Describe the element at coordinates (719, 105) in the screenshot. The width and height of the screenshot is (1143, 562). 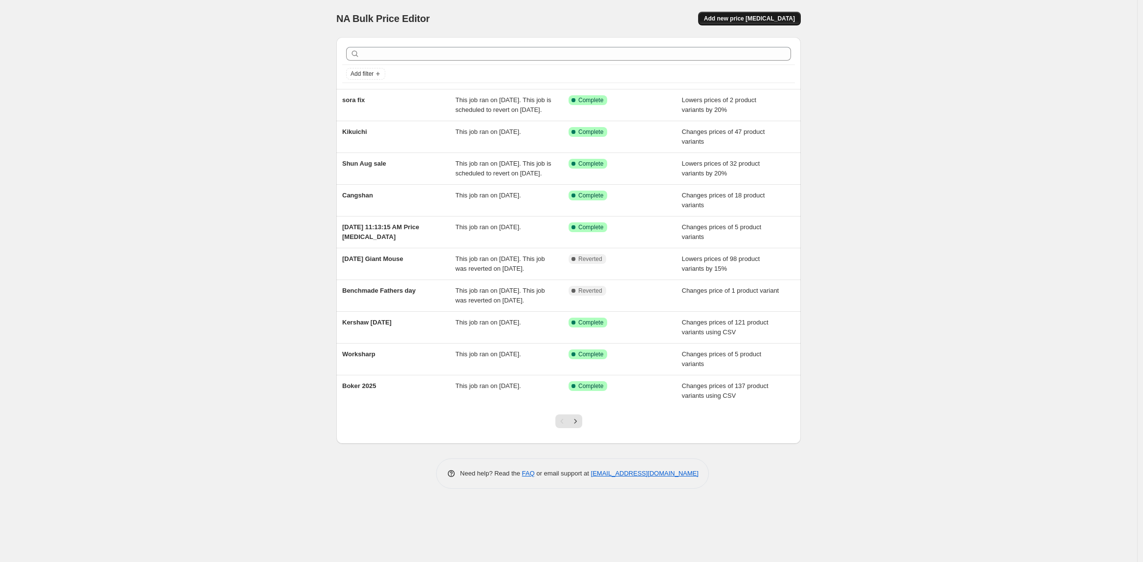
I see `span: Lowers prices of 2 product variants by 20%` at that location.